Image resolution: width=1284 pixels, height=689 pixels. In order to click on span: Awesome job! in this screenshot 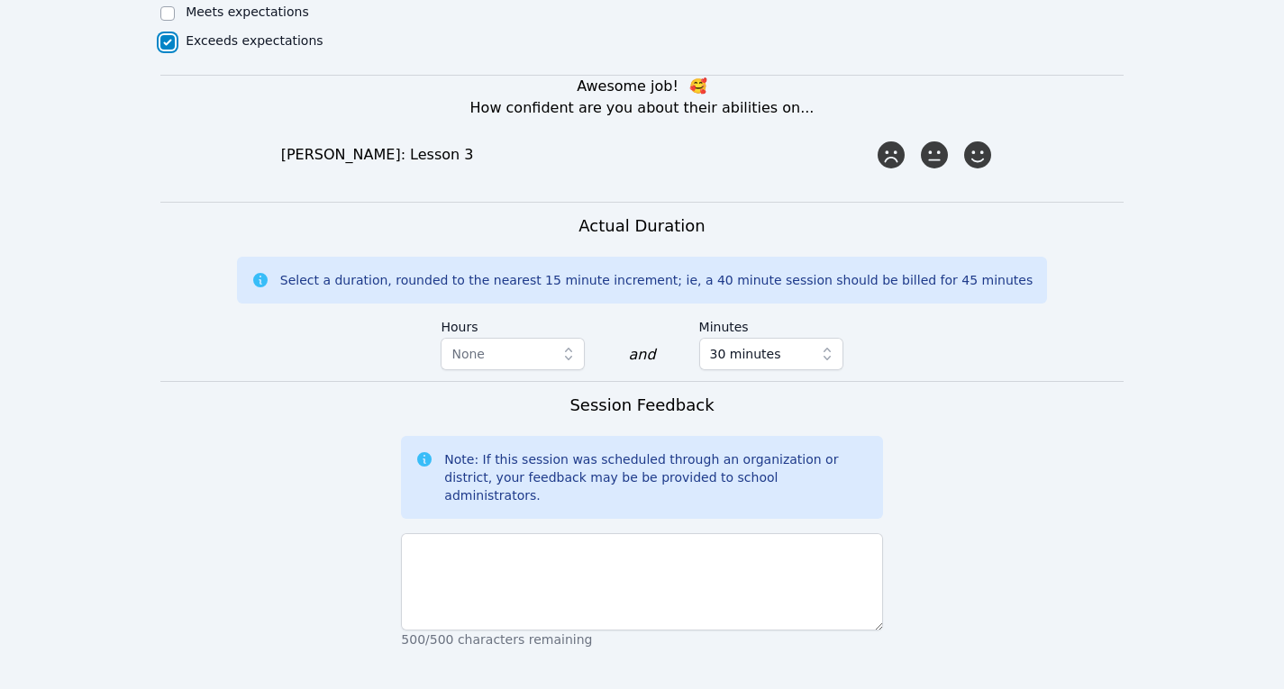, I will do `click(627, 86)`.